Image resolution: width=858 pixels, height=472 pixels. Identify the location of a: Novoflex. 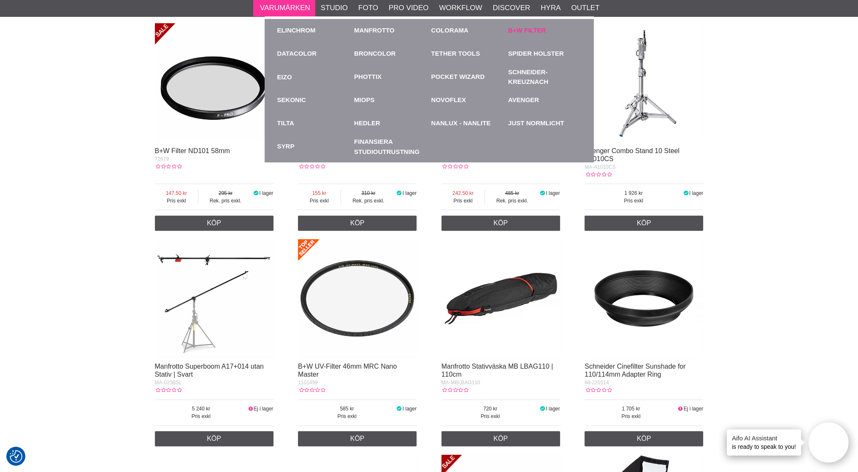
(449, 100).